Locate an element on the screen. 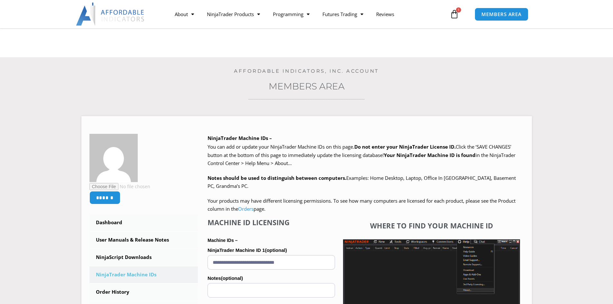 Image resolution: width=613 pixels, height=304 pixels. span: 1 is located at coordinates (459, 10).